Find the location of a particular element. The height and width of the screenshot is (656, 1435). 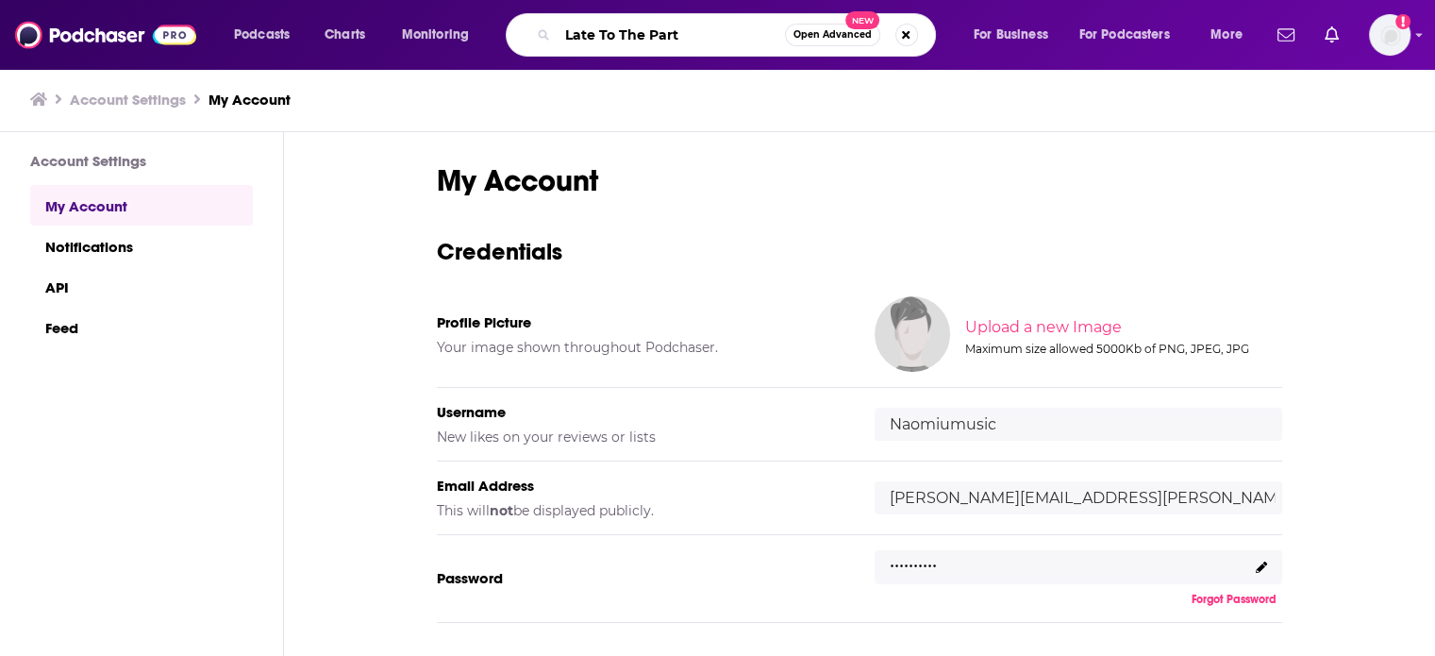

h5: Email Address is located at coordinates (641, 485).